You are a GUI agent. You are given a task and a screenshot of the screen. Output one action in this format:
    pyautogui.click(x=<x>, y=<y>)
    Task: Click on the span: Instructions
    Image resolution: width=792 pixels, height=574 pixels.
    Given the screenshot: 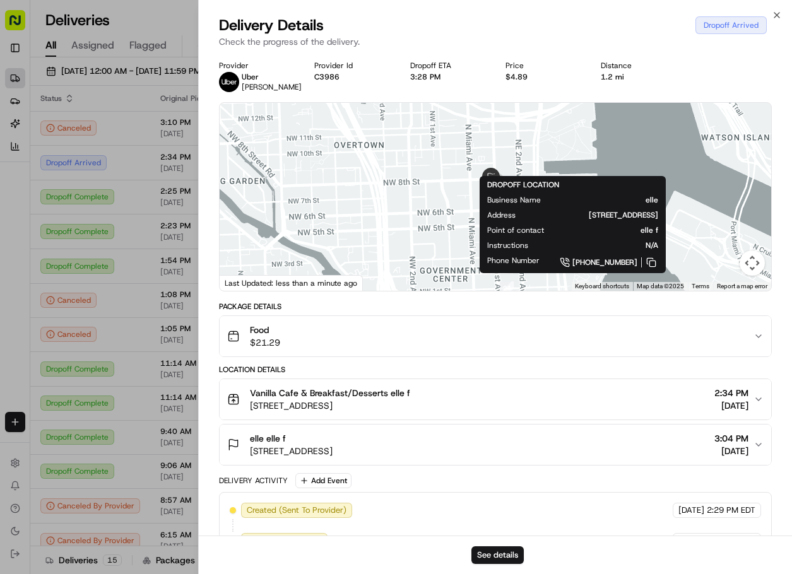 What is the action you would take?
    pyautogui.click(x=508, y=246)
    